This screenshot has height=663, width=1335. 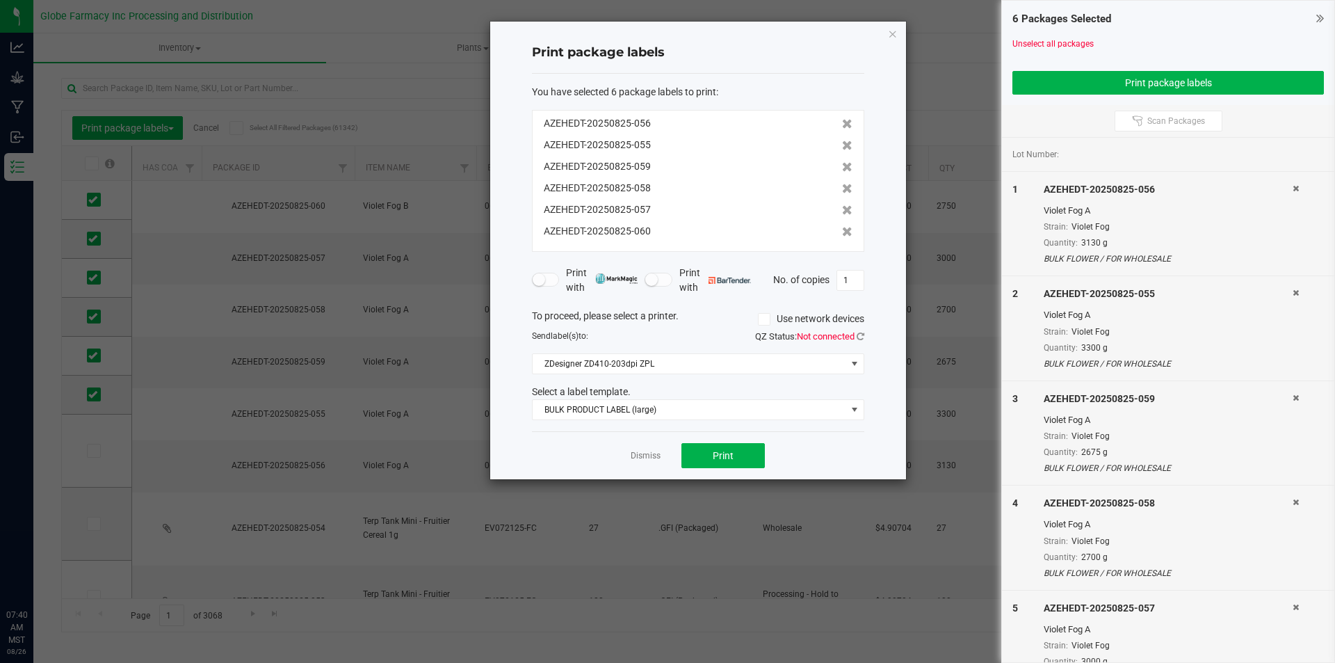 What do you see at coordinates (1168, 189) in the screenshot?
I see `div: AZEHEDT-20250825-056` at bounding box center [1168, 189].